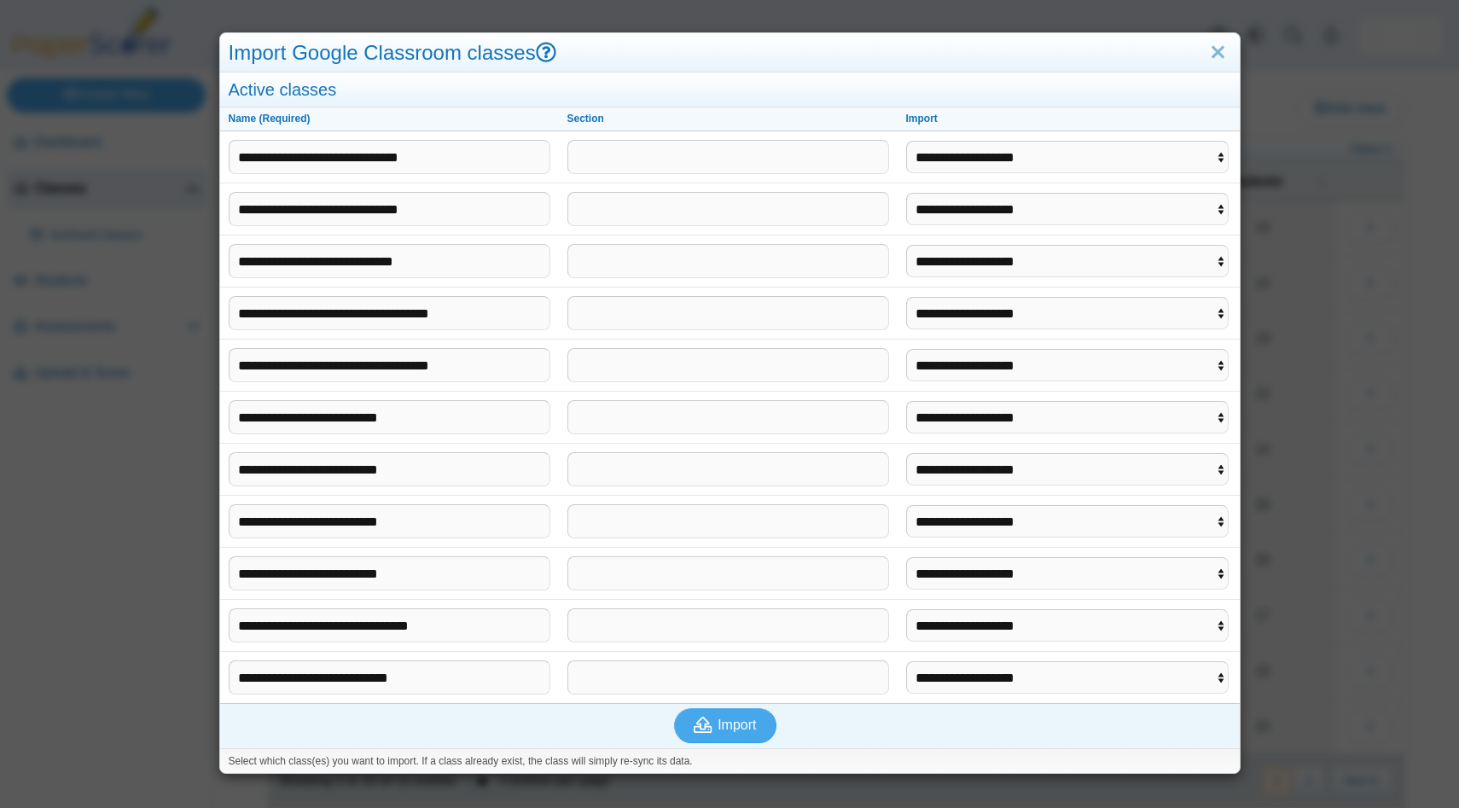 The image size is (1459, 808). What do you see at coordinates (730, 761) in the screenshot?
I see `div: Select which class(es) you want to import. If a class already exist, the class will simply re-syn...` at bounding box center [730, 761].